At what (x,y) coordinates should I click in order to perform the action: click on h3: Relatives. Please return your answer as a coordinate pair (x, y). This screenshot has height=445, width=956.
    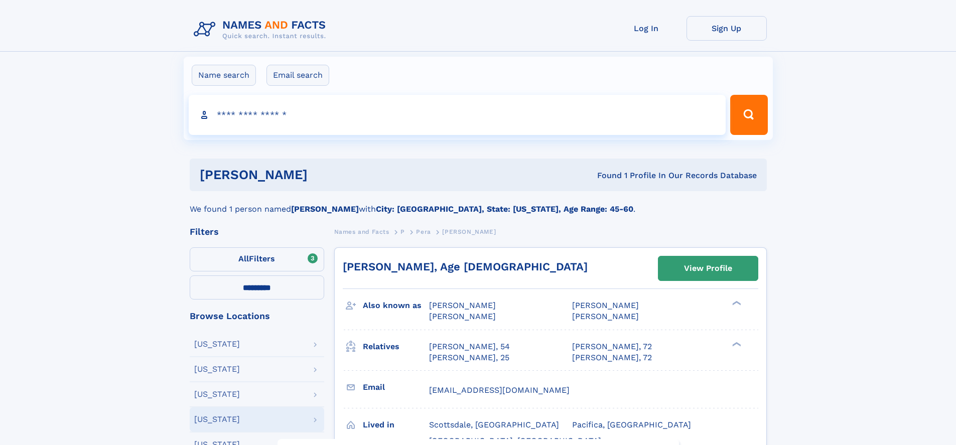
    Looking at the image, I should click on (396, 347).